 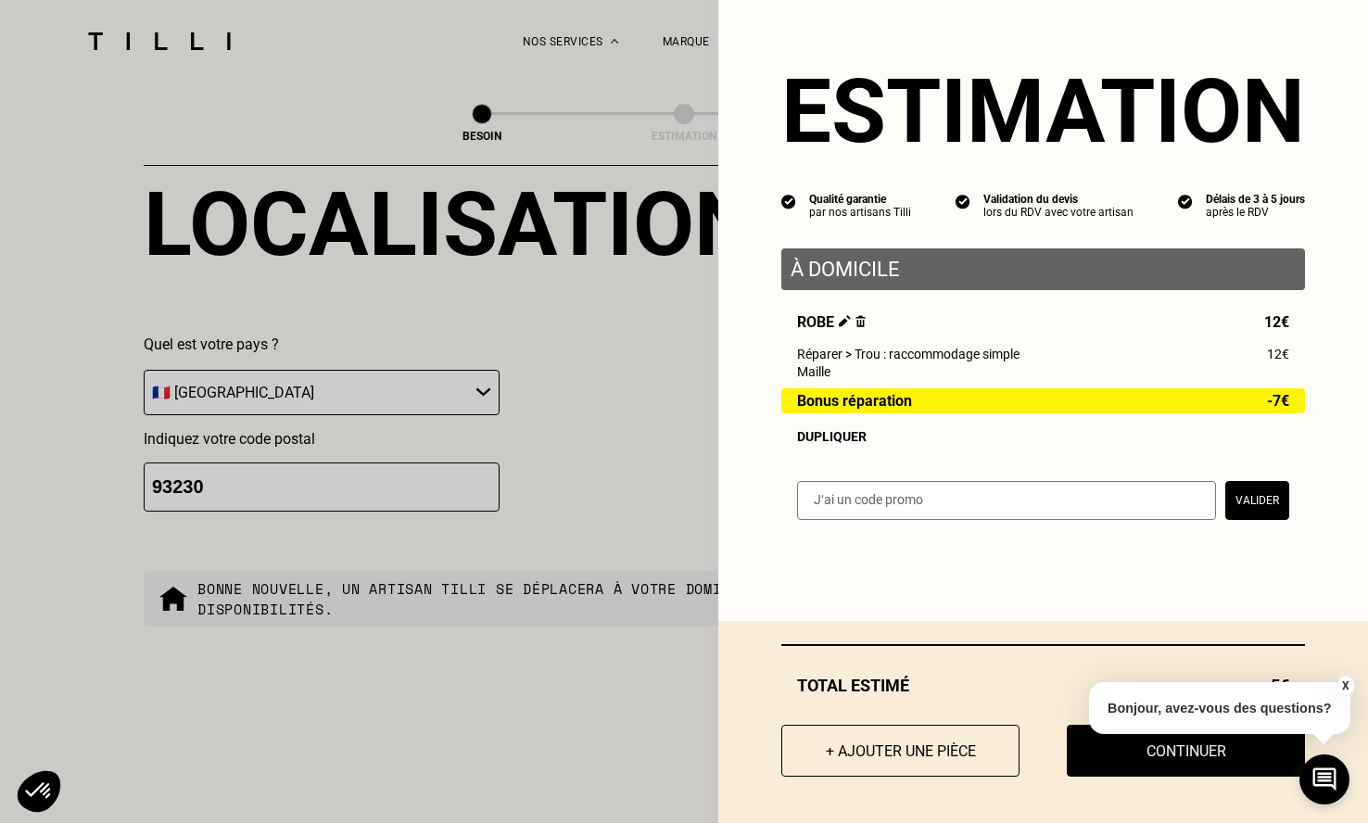 I want to click on span: Robe, so click(x=831, y=322).